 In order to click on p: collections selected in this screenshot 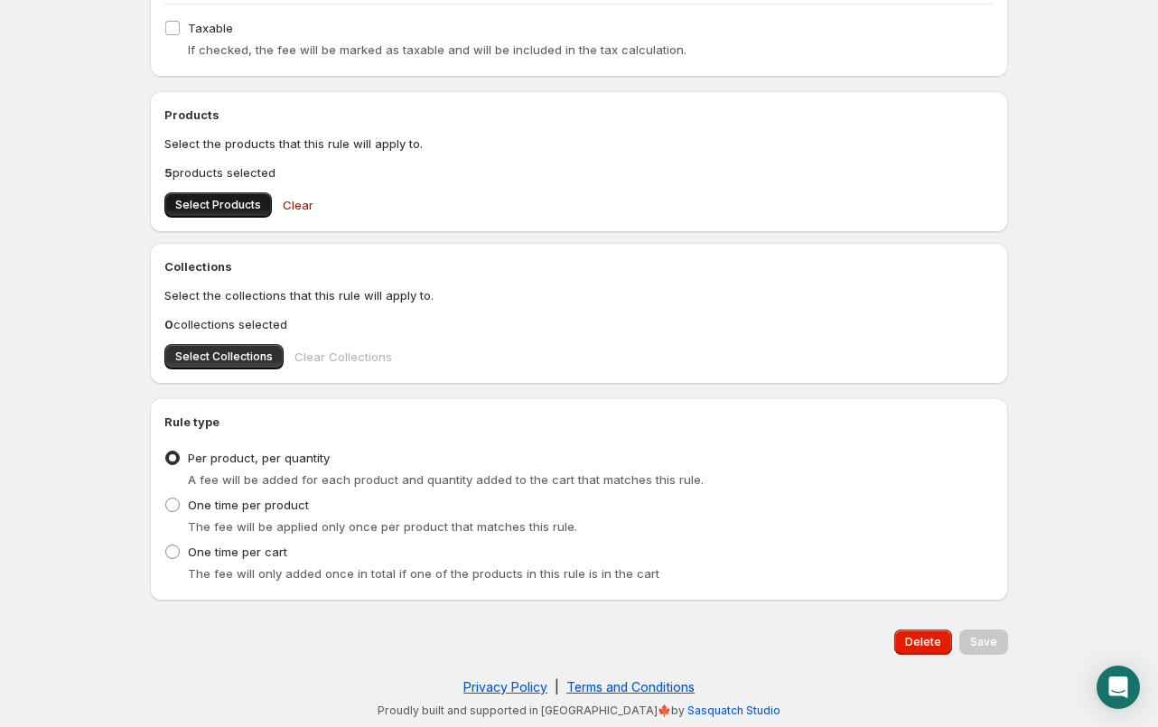, I will do `click(579, 324)`.